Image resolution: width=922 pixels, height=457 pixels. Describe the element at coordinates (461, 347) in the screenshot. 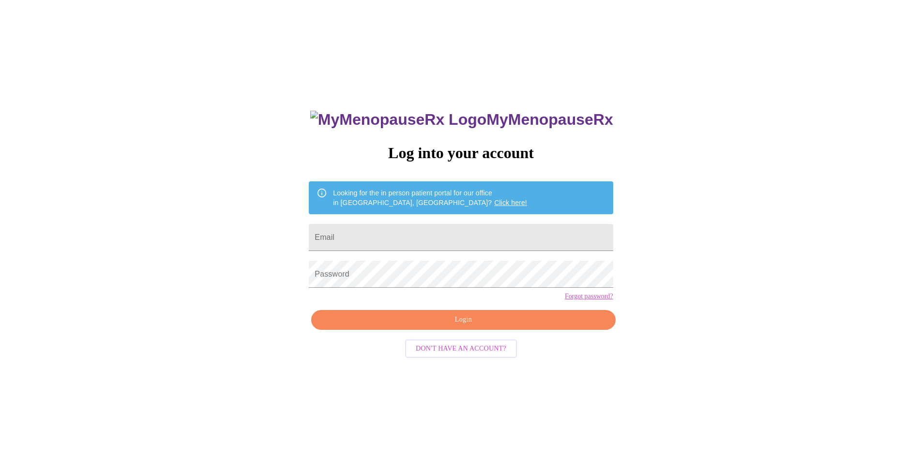

I see `a: Don't have an account?` at that location.